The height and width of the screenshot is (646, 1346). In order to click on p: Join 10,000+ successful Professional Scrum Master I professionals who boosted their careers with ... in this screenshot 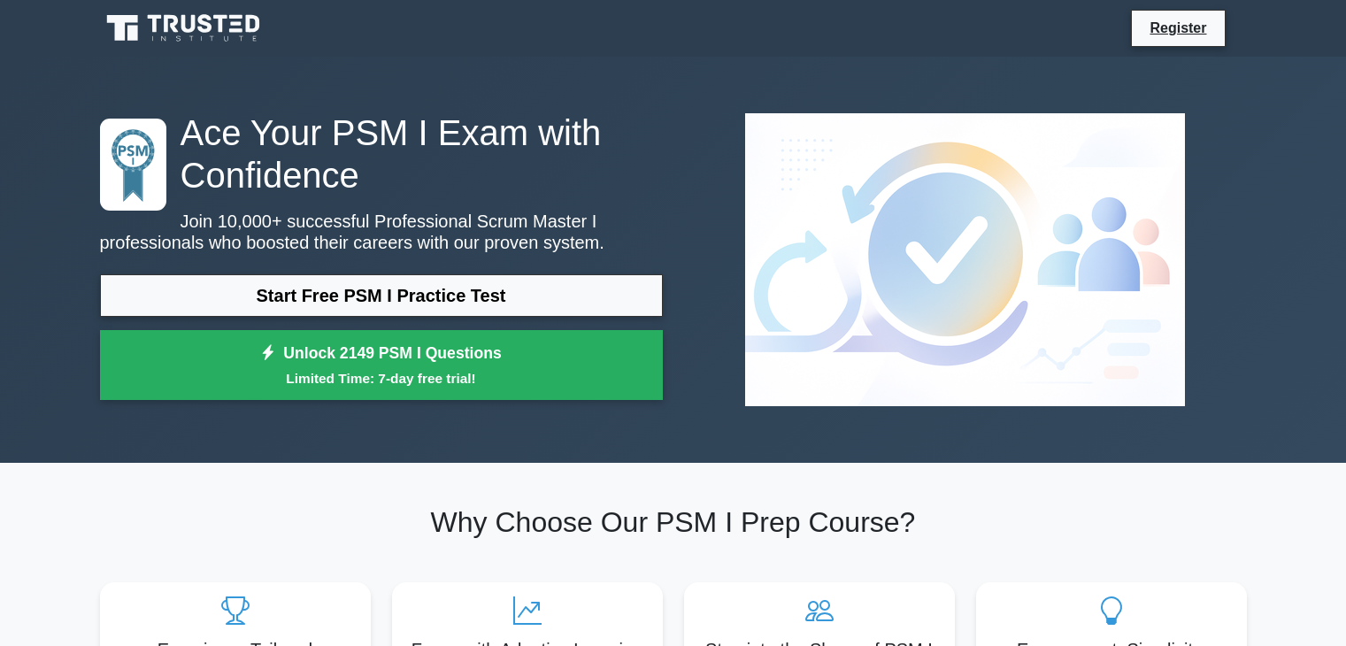, I will do `click(381, 232)`.